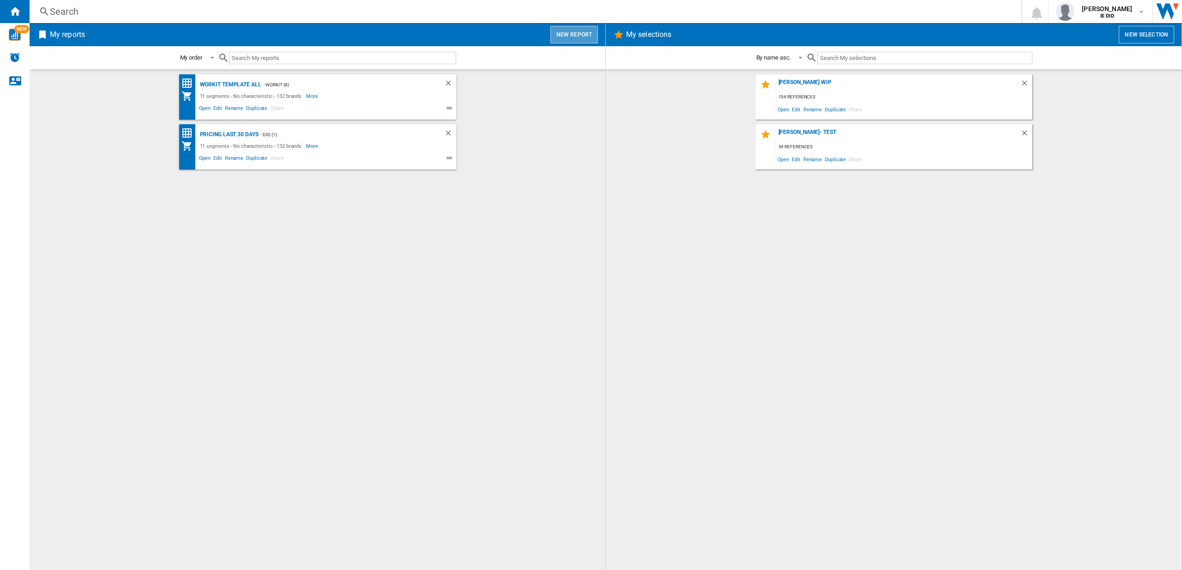 This screenshot has height=570, width=1182. Describe the element at coordinates (343, 58) in the screenshot. I see `input: Search My reports` at that location.